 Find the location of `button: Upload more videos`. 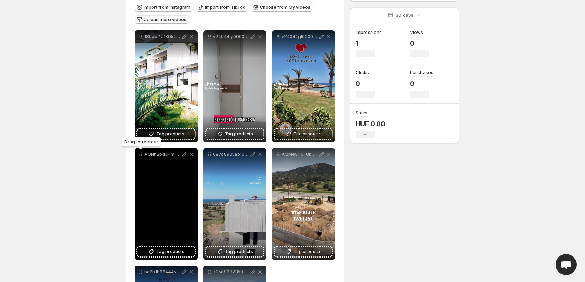

button: Upload more videos is located at coordinates (162, 20).